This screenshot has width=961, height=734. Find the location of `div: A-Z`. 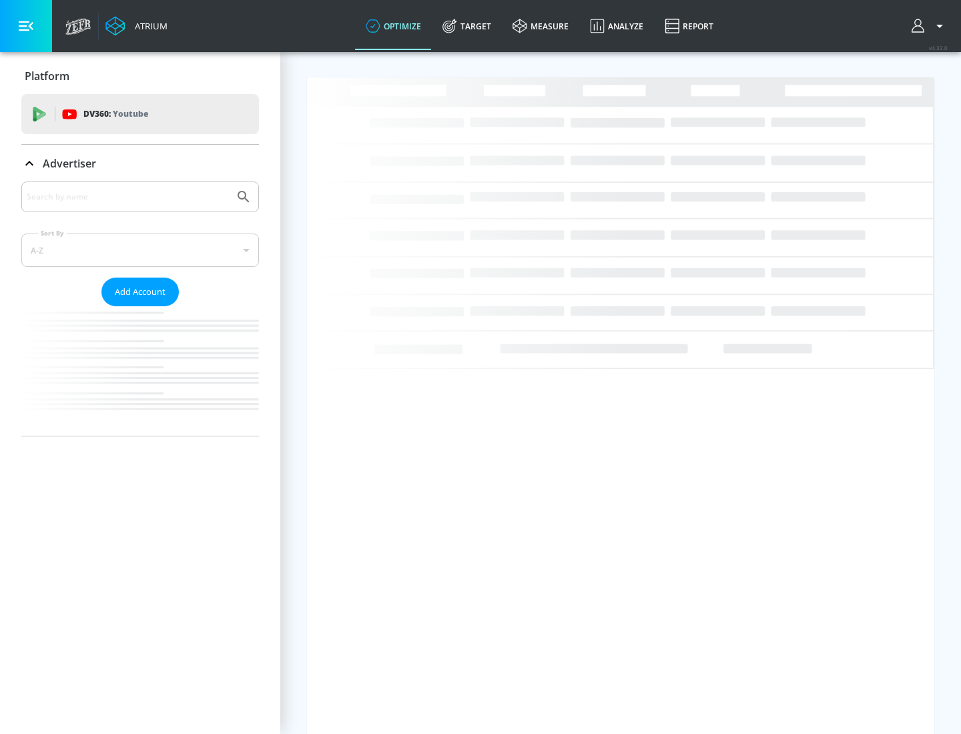

div: A-Z is located at coordinates (140, 250).